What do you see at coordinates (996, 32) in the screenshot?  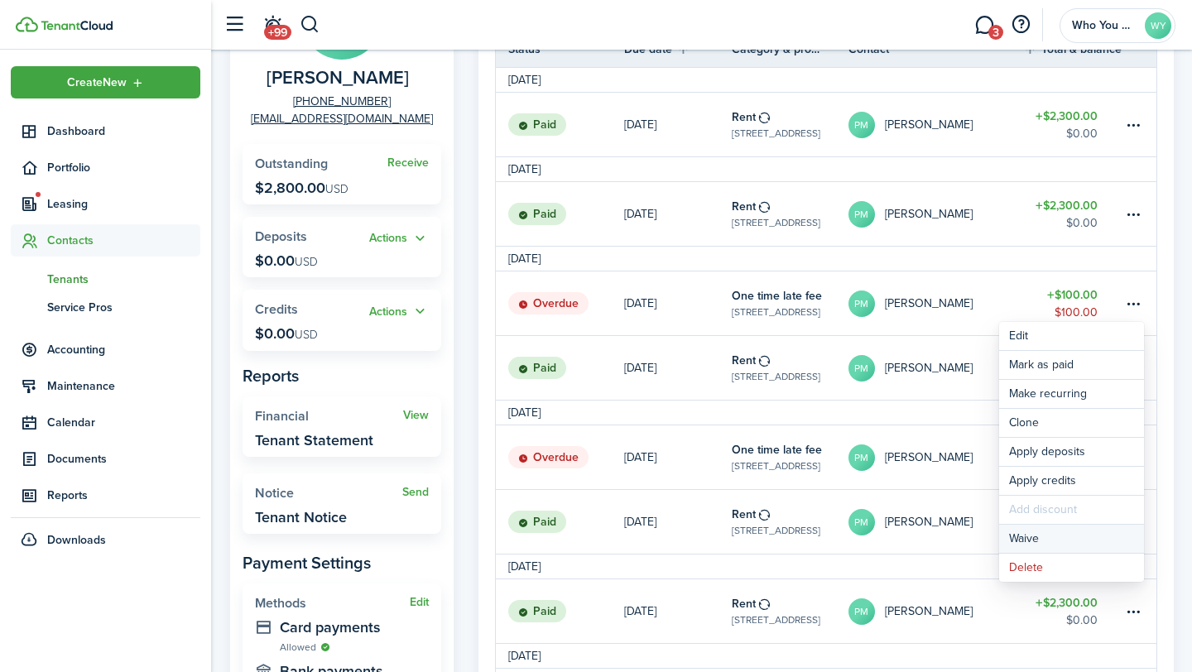 I see `span: 3` at bounding box center [996, 32].